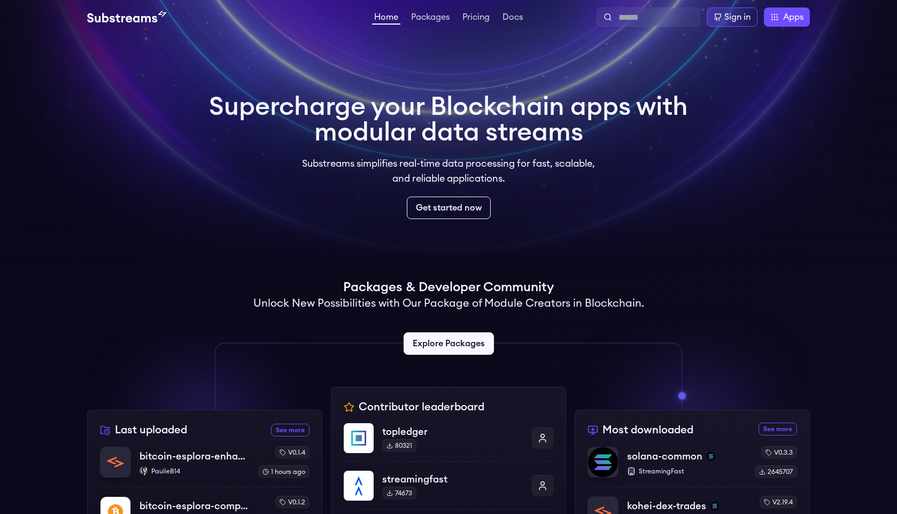  What do you see at coordinates (793, 17) in the screenshot?
I see `span: Apps` at bounding box center [793, 17].